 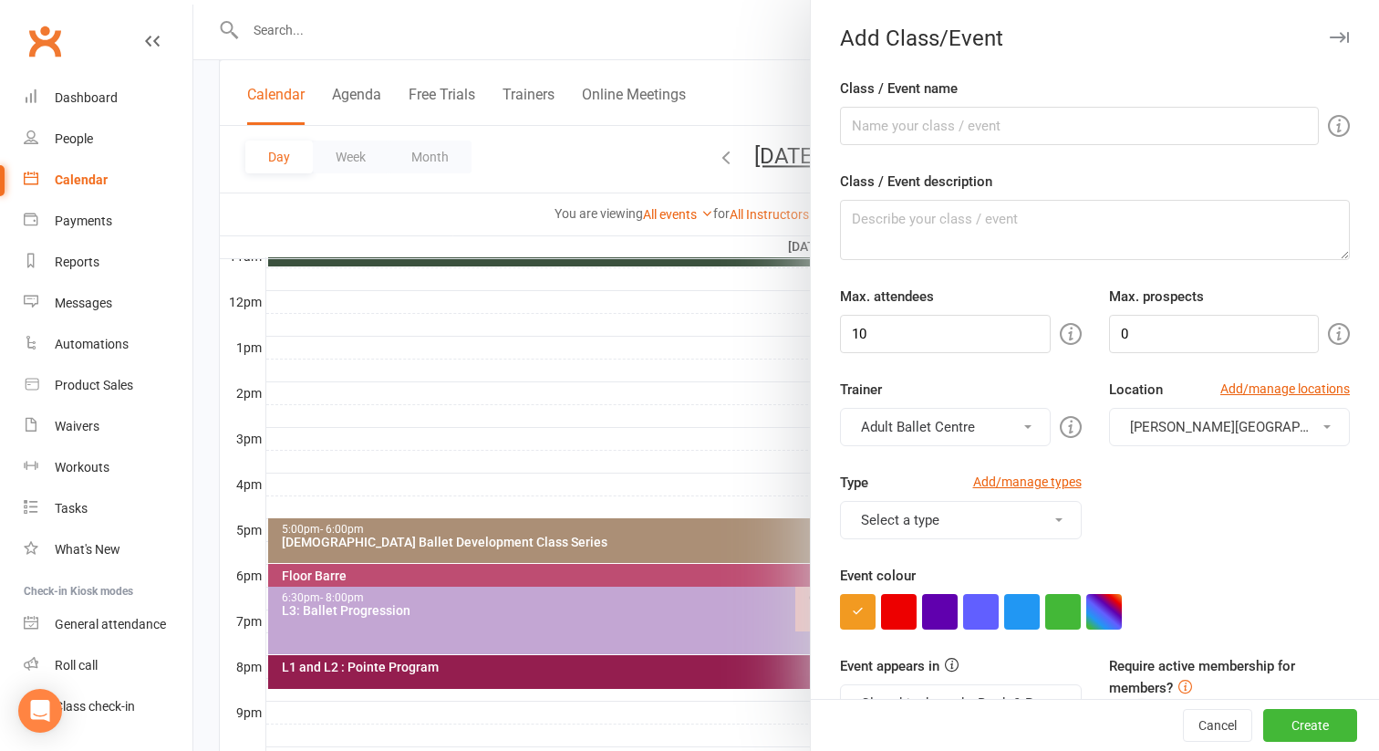 What do you see at coordinates (961, 520) in the screenshot?
I see `button: Select a type` at bounding box center [961, 520].